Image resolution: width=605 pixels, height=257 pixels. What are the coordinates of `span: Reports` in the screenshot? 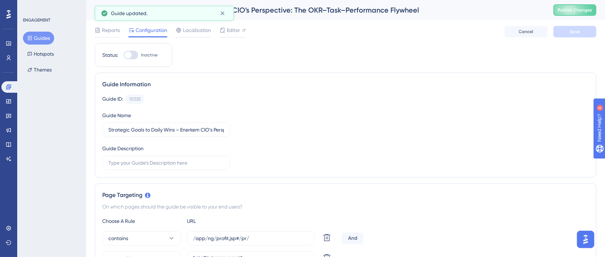 It's located at (111, 30).